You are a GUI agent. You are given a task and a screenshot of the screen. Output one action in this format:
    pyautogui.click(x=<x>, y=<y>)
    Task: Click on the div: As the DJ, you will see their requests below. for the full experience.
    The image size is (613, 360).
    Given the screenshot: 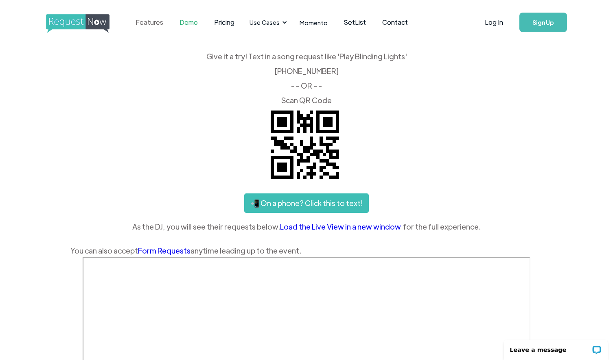 What is the action you would take?
    pyautogui.click(x=306, y=227)
    